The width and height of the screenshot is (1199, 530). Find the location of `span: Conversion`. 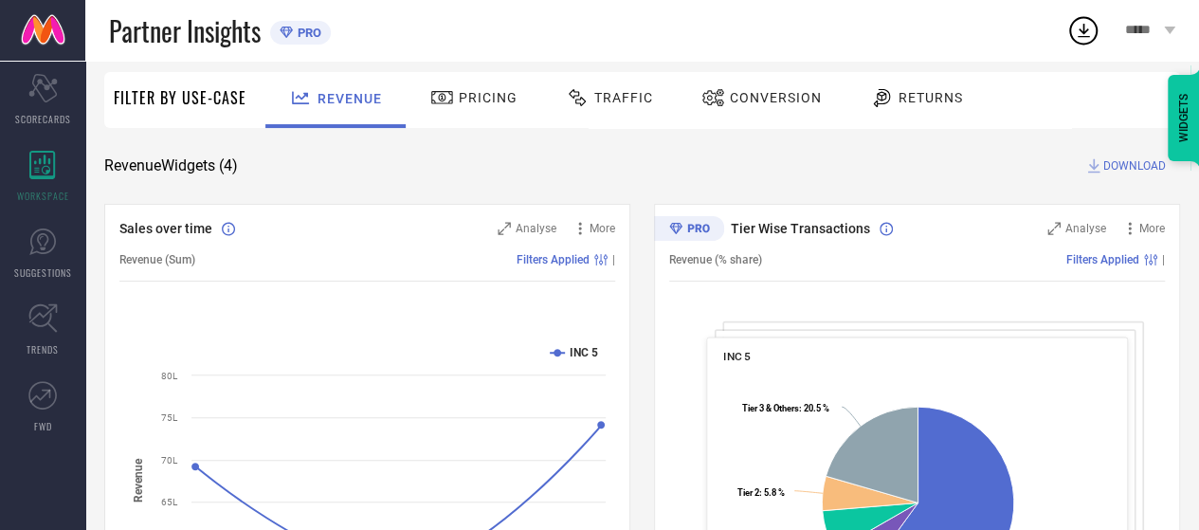

span: Conversion is located at coordinates (775, 98).